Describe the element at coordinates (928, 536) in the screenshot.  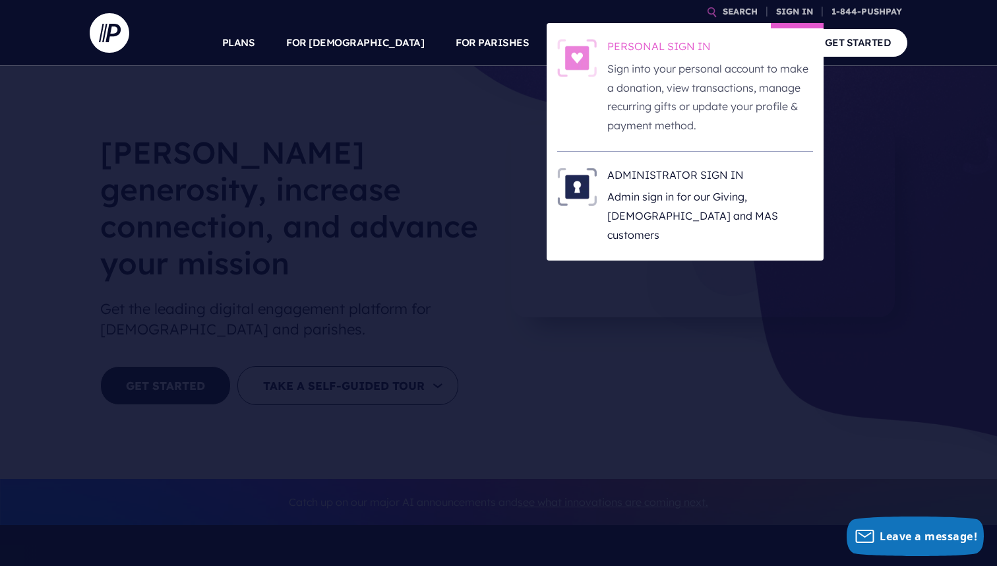
I see `span: Leave a message!` at that location.